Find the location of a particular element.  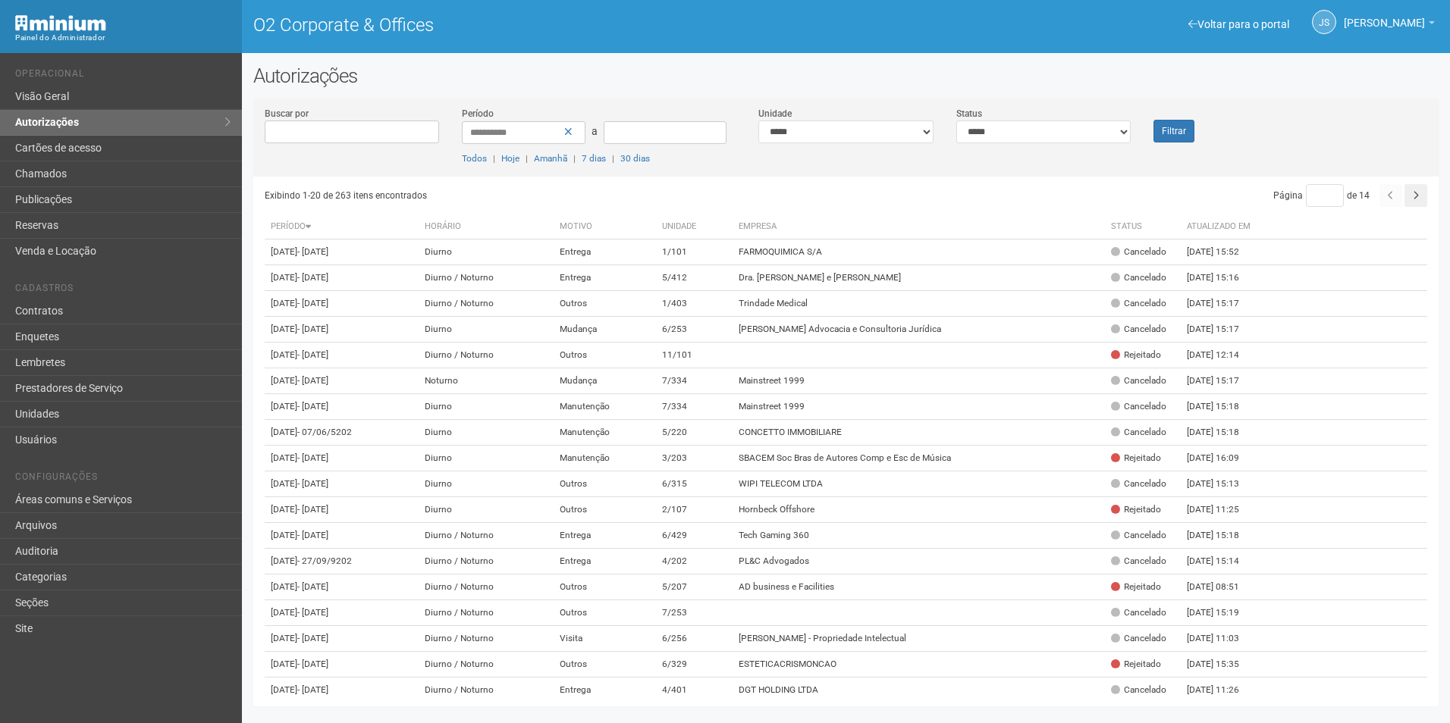

td: 7/253 is located at coordinates (694, 613).